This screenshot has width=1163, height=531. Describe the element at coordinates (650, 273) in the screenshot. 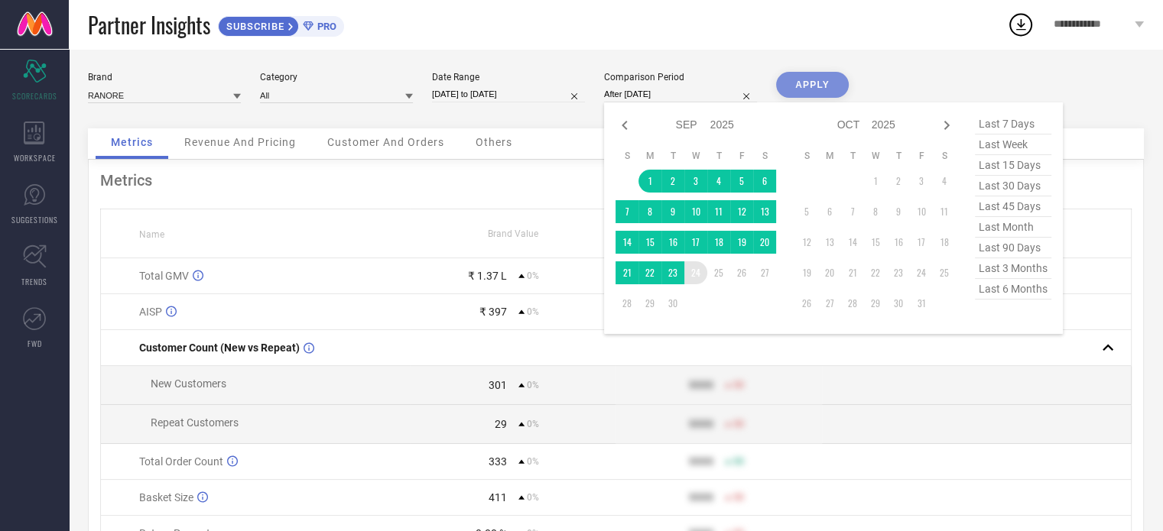

I see `td: Mon Sep 22 2025` at that location.